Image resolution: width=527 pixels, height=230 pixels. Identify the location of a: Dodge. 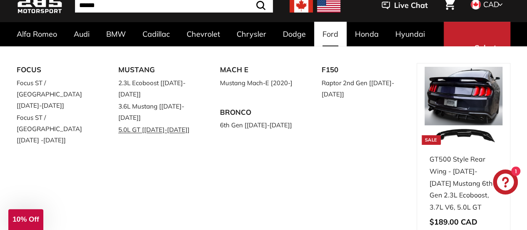
(294, 34).